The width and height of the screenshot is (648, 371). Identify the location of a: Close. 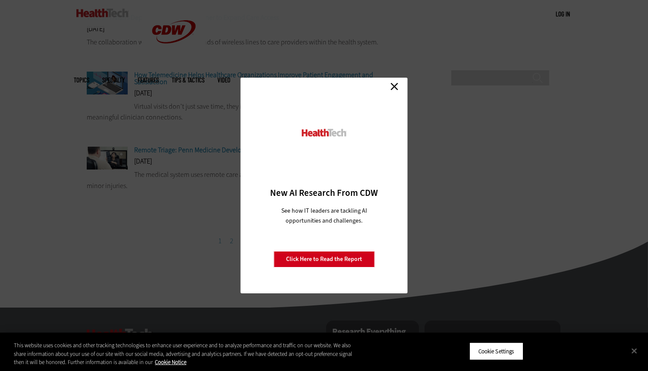
(394, 86).